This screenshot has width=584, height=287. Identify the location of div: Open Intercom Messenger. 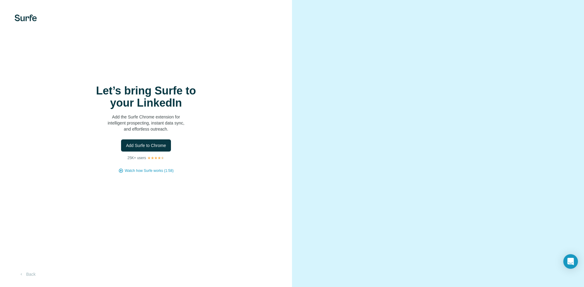
(571, 262).